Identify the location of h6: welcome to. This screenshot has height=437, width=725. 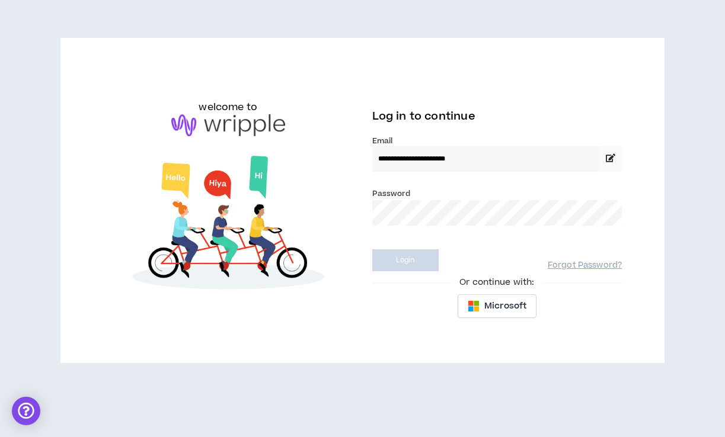
(228, 107).